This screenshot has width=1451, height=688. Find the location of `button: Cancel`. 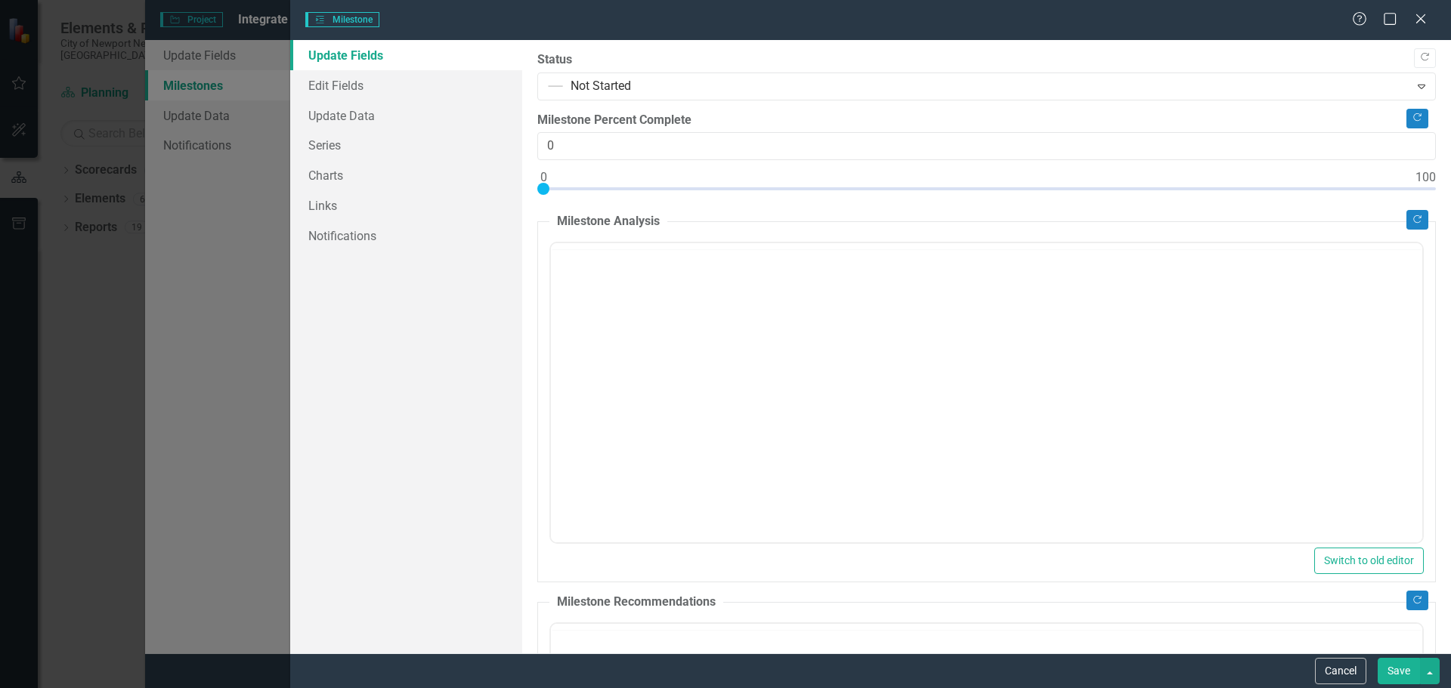

button: Cancel is located at coordinates (1340, 671).